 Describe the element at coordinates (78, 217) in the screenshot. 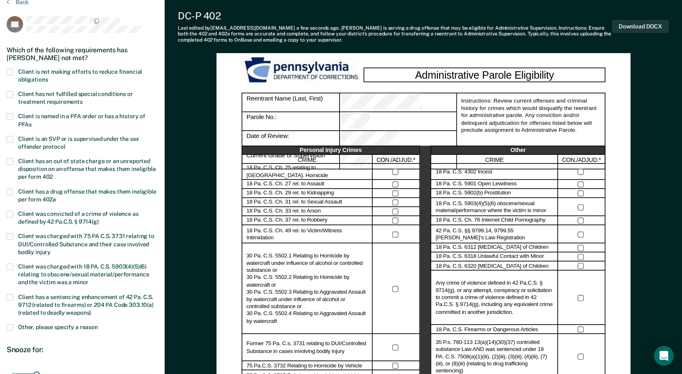

I see `span: Client was convicted of a crime of violence as defined by 42 Pa.C.S. § 9714(g)` at that location.